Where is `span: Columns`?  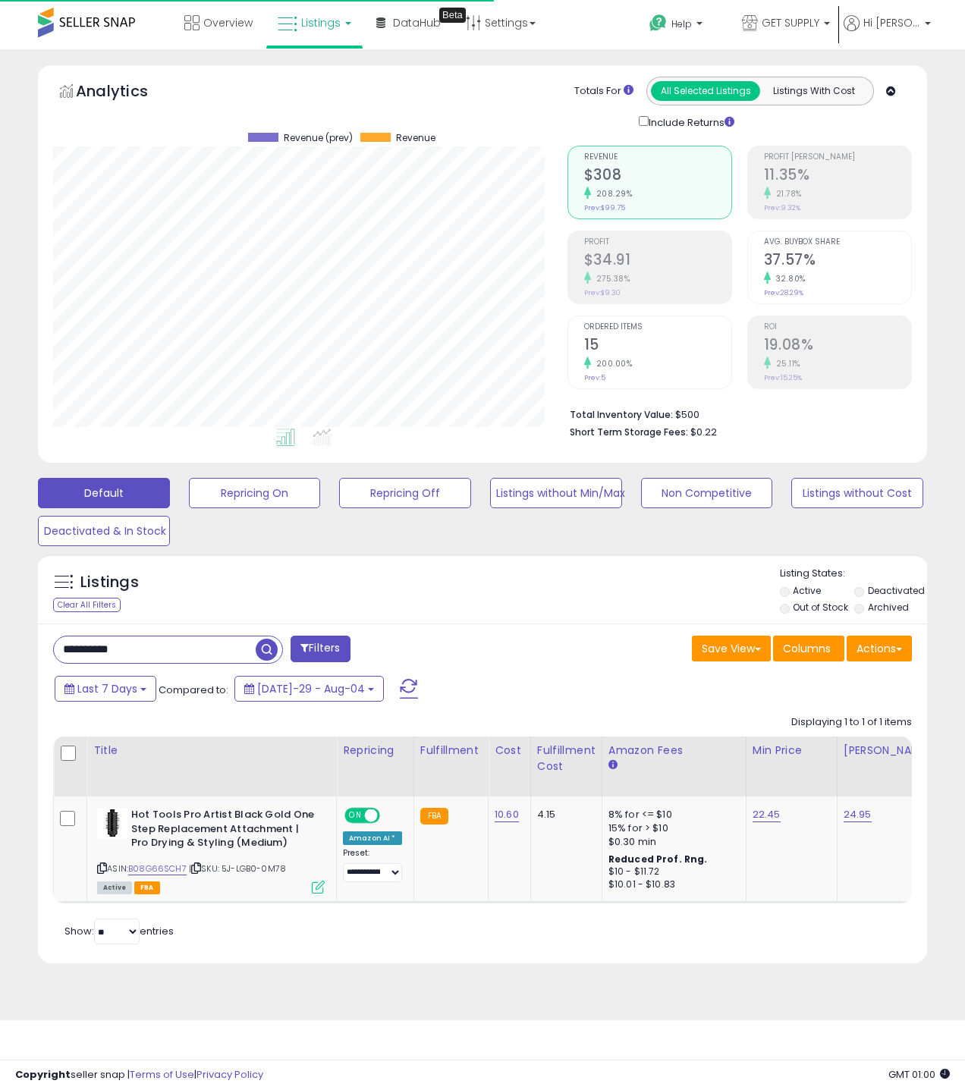 span: Columns is located at coordinates (807, 649).